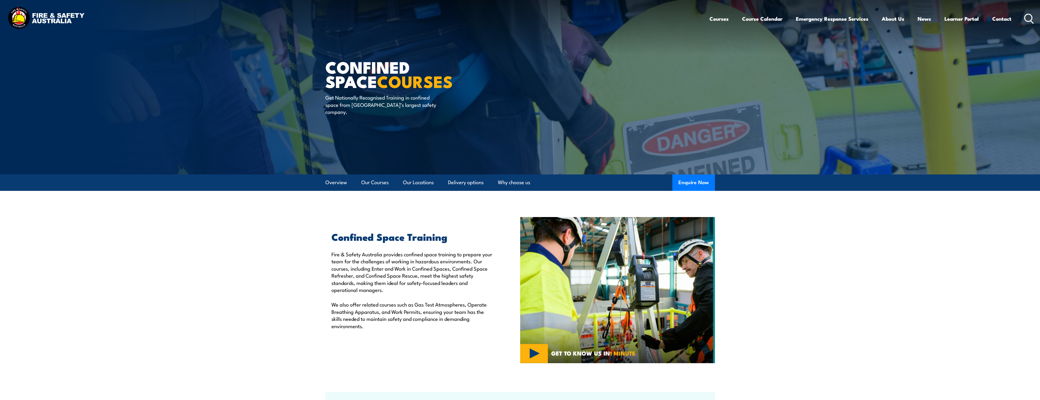  What do you see at coordinates (412, 237) in the screenshot?
I see `h2: Confined Space Training` at bounding box center [412, 237].